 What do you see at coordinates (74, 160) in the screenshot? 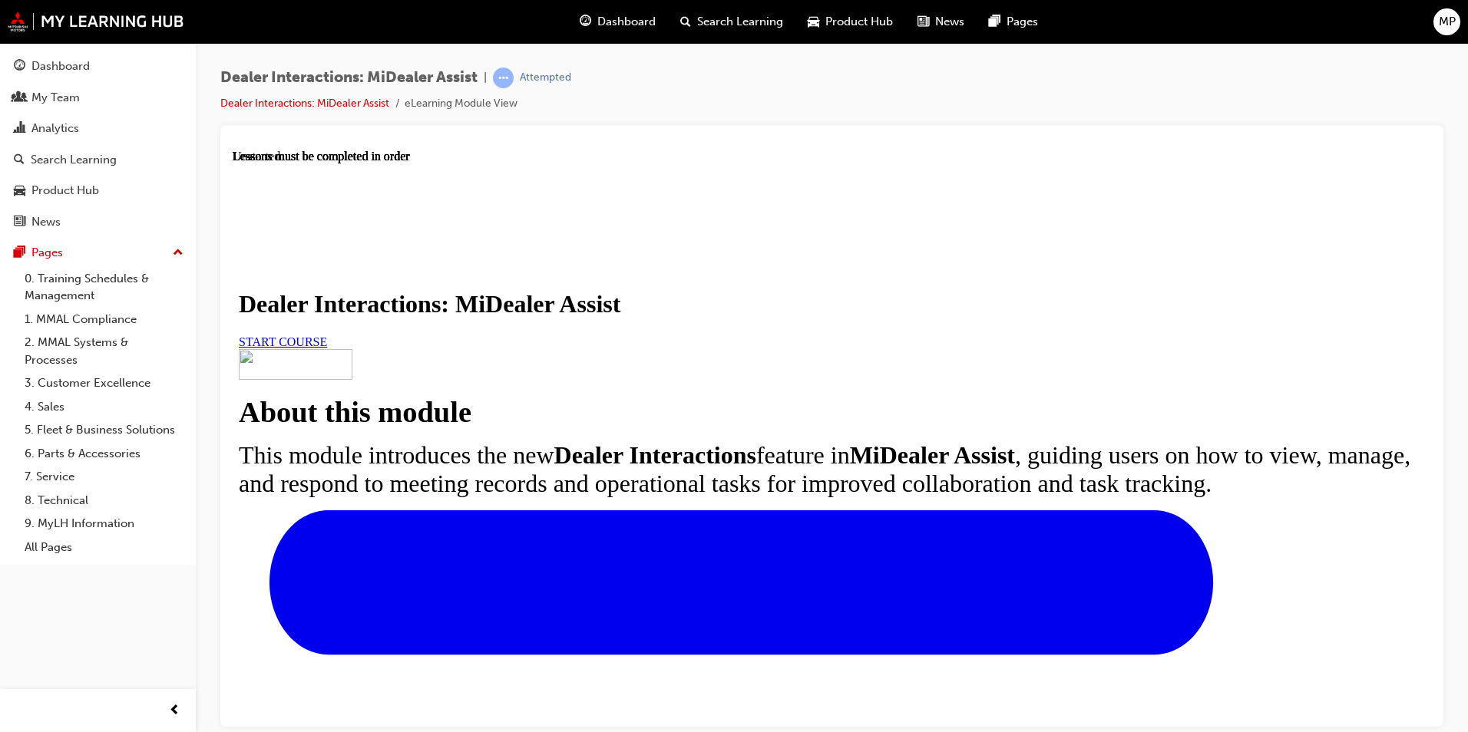
I see `div: Search Learning` at bounding box center [74, 160].